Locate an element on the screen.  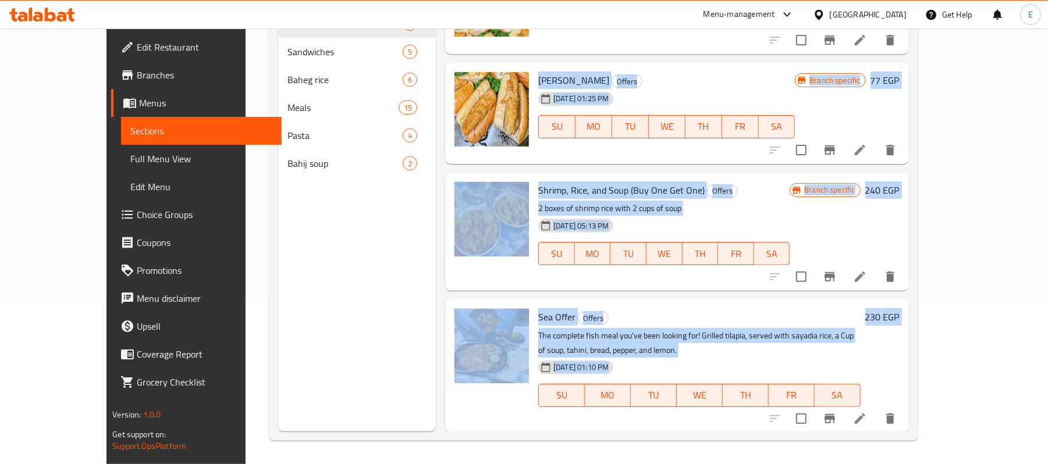
span: FR is located at coordinates (792, 395).